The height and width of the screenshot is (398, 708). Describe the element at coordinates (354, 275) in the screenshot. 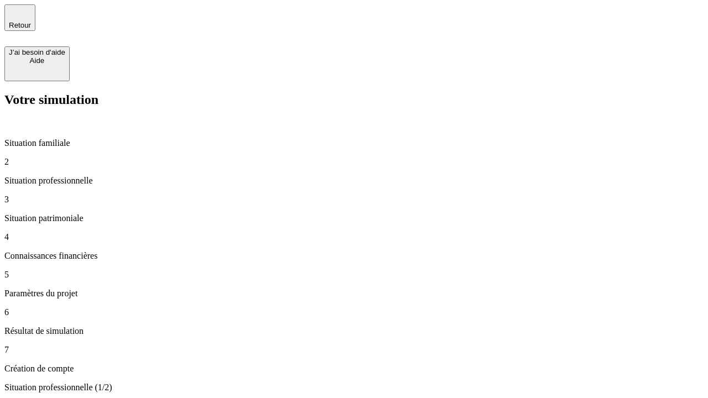

I see `p: 5` at that location.